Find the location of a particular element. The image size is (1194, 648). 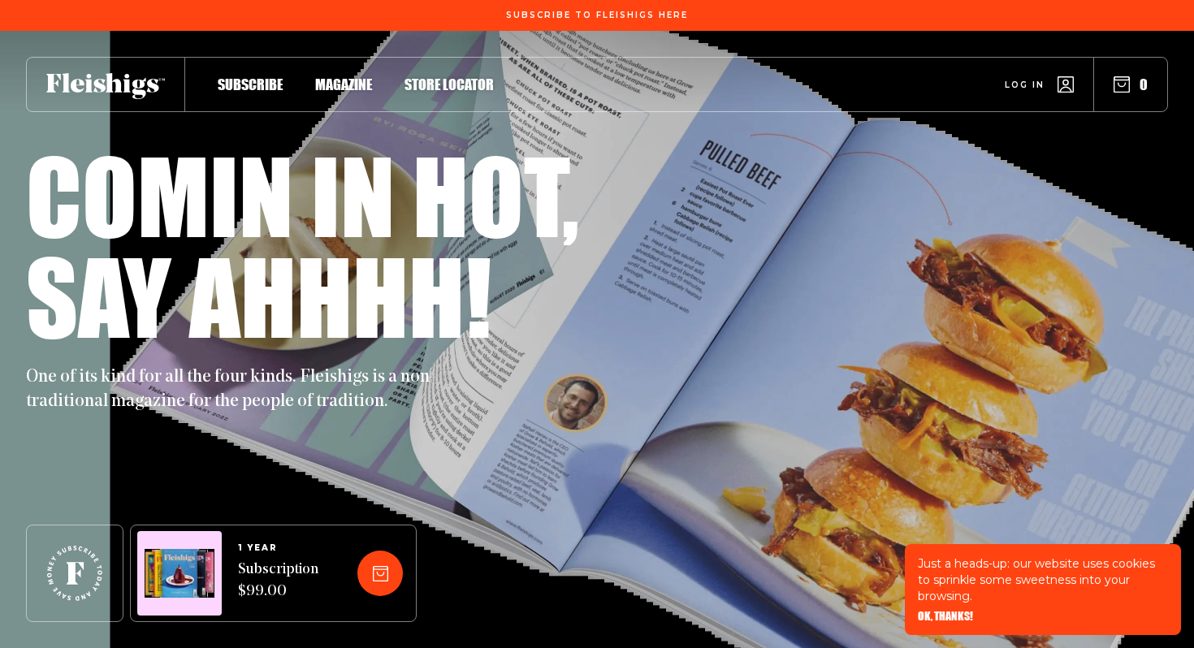

p: One of its kind for all the four kinds. Fleishigs is a non-traditional magazine for the people of... is located at coordinates (237, 390).